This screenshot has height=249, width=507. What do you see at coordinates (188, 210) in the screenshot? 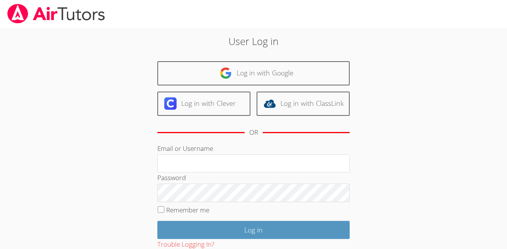
I see `label: Remember me` at bounding box center [188, 210].